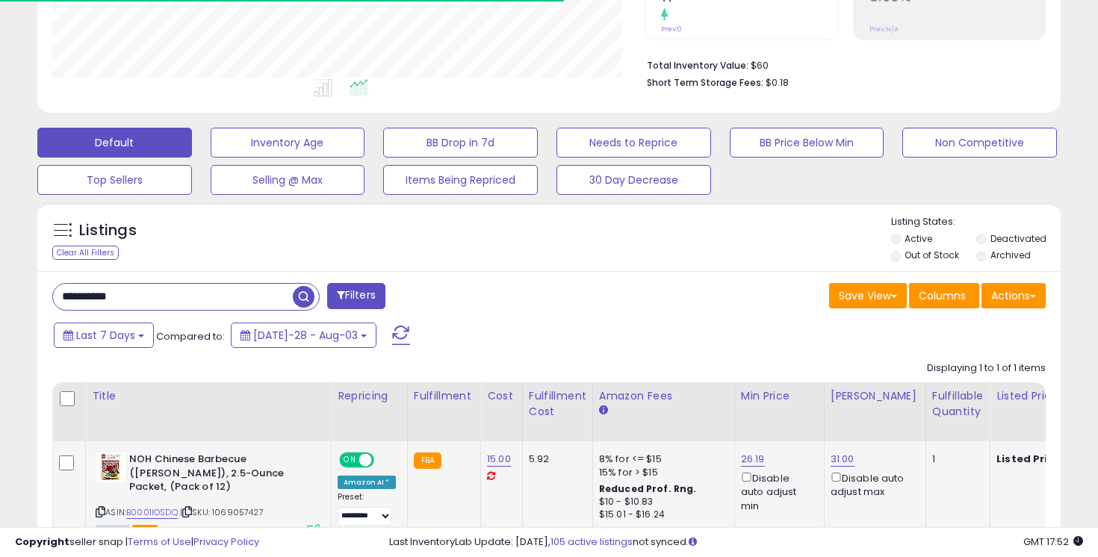 This screenshot has height=557, width=1098. What do you see at coordinates (807, 143) in the screenshot?
I see `button: BB Price Below Min` at bounding box center [807, 143].